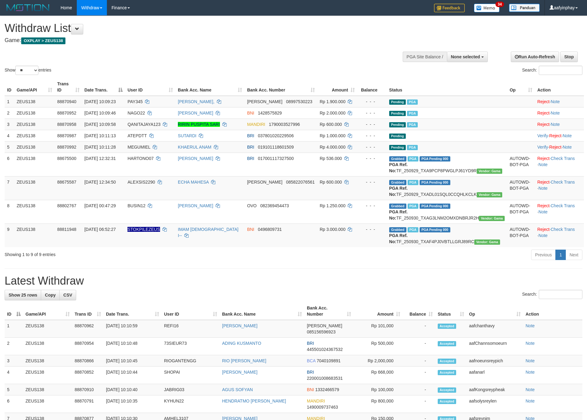 This screenshot has width=587, height=420. What do you see at coordinates (67, 158) in the screenshot?
I see `span: 88675500` at bounding box center [67, 158].